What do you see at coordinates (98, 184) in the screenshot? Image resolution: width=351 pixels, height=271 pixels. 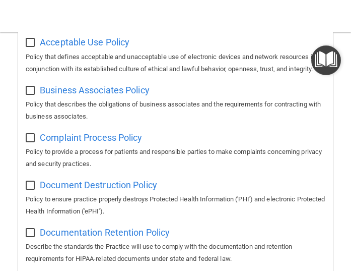 I see `span: Document Destruction Policy` at bounding box center [98, 184].